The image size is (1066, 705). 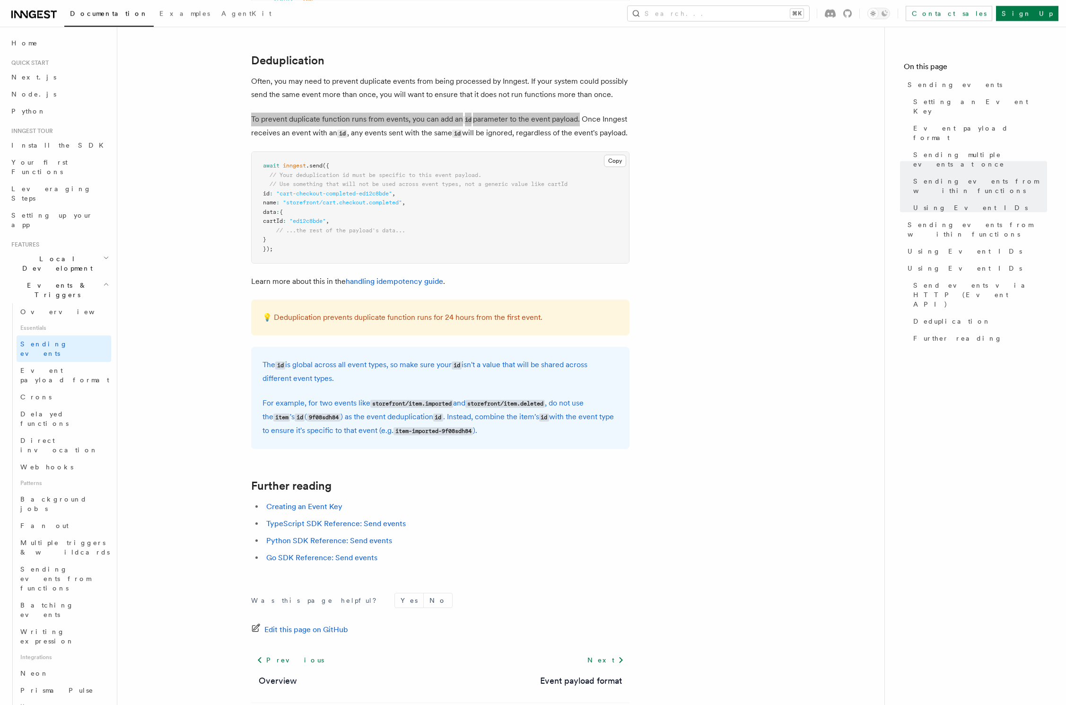 What do you see at coordinates (323, 417) in the screenshot?
I see `code: 9f08sdh84` at bounding box center [323, 417].